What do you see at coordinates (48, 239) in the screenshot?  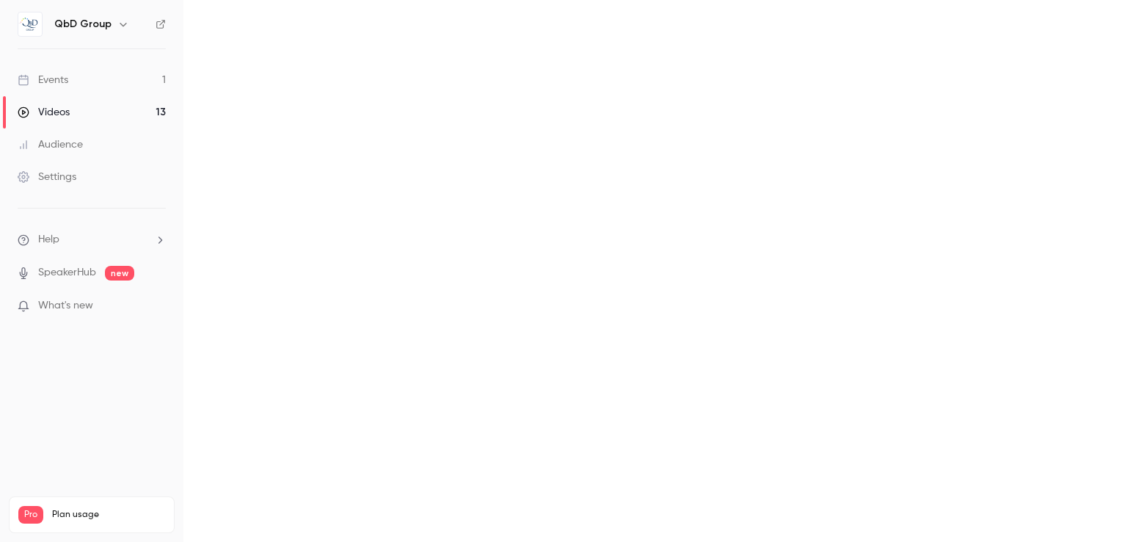 I see `span: Help` at bounding box center [48, 239].